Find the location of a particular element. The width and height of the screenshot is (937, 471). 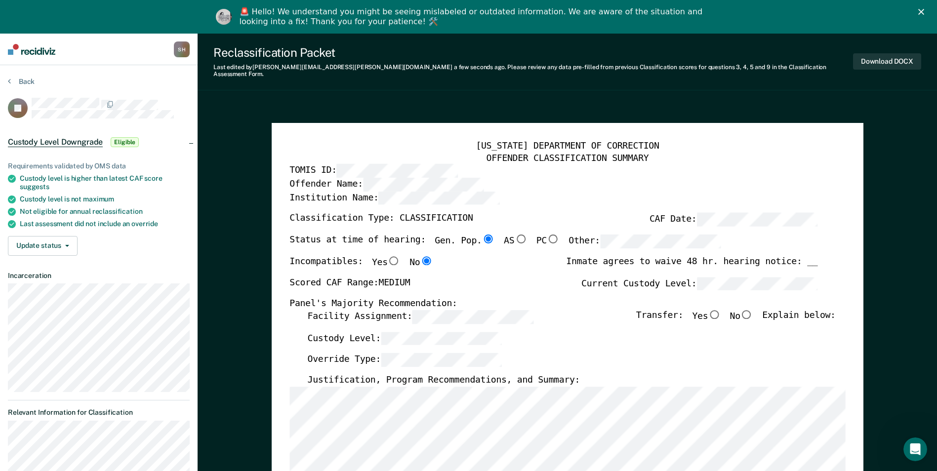

dt: Incarceration is located at coordinates (99, 276).